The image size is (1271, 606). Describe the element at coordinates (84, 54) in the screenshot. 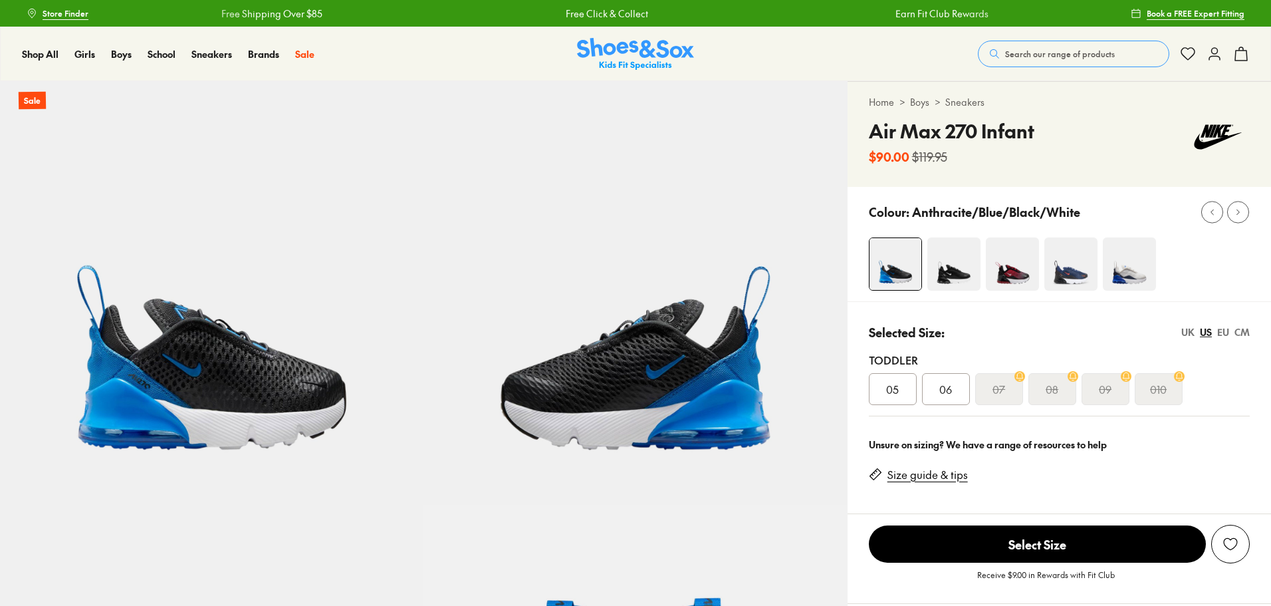

I see `span: Girls` at that location.